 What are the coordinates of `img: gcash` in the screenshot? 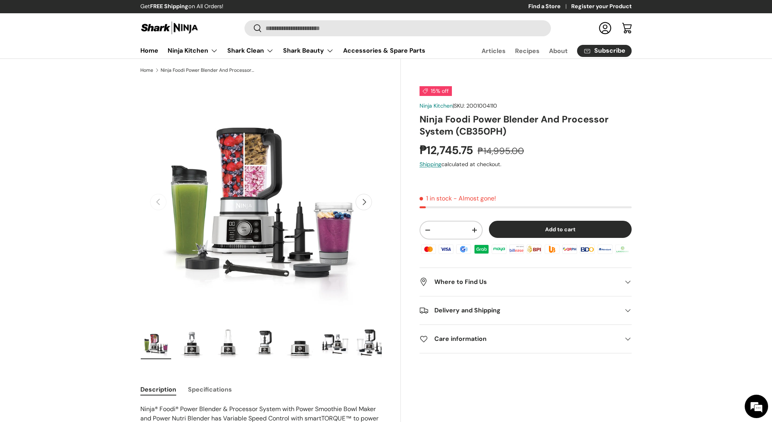 It's located at (464, 249).